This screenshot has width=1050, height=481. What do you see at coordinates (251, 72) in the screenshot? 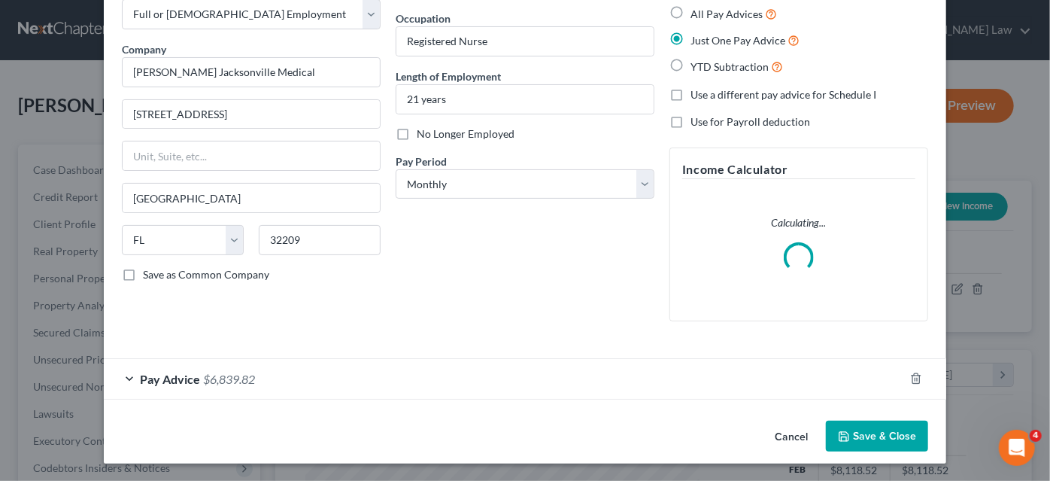
I see `input: Search company by name...` at bounding box center [251, 72].